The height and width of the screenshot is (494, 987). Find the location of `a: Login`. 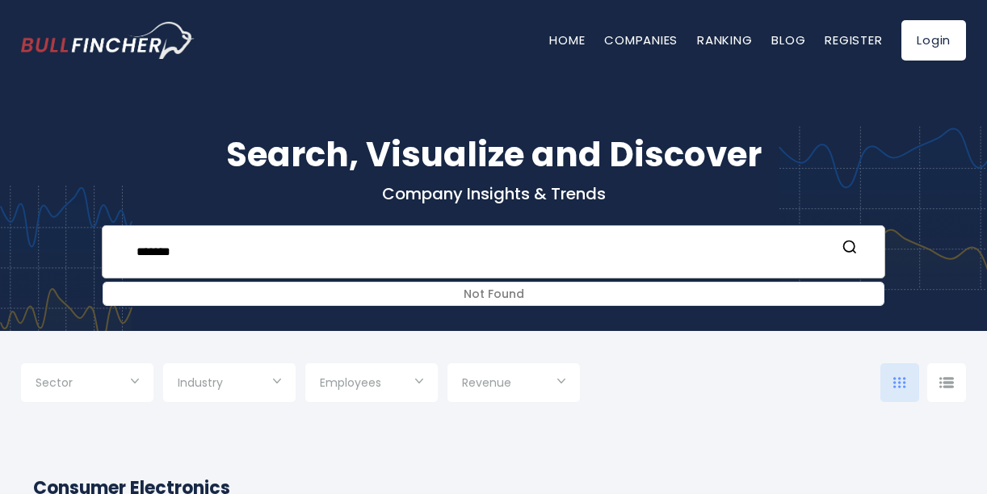

a: Login is located at coordinates (934, 40).